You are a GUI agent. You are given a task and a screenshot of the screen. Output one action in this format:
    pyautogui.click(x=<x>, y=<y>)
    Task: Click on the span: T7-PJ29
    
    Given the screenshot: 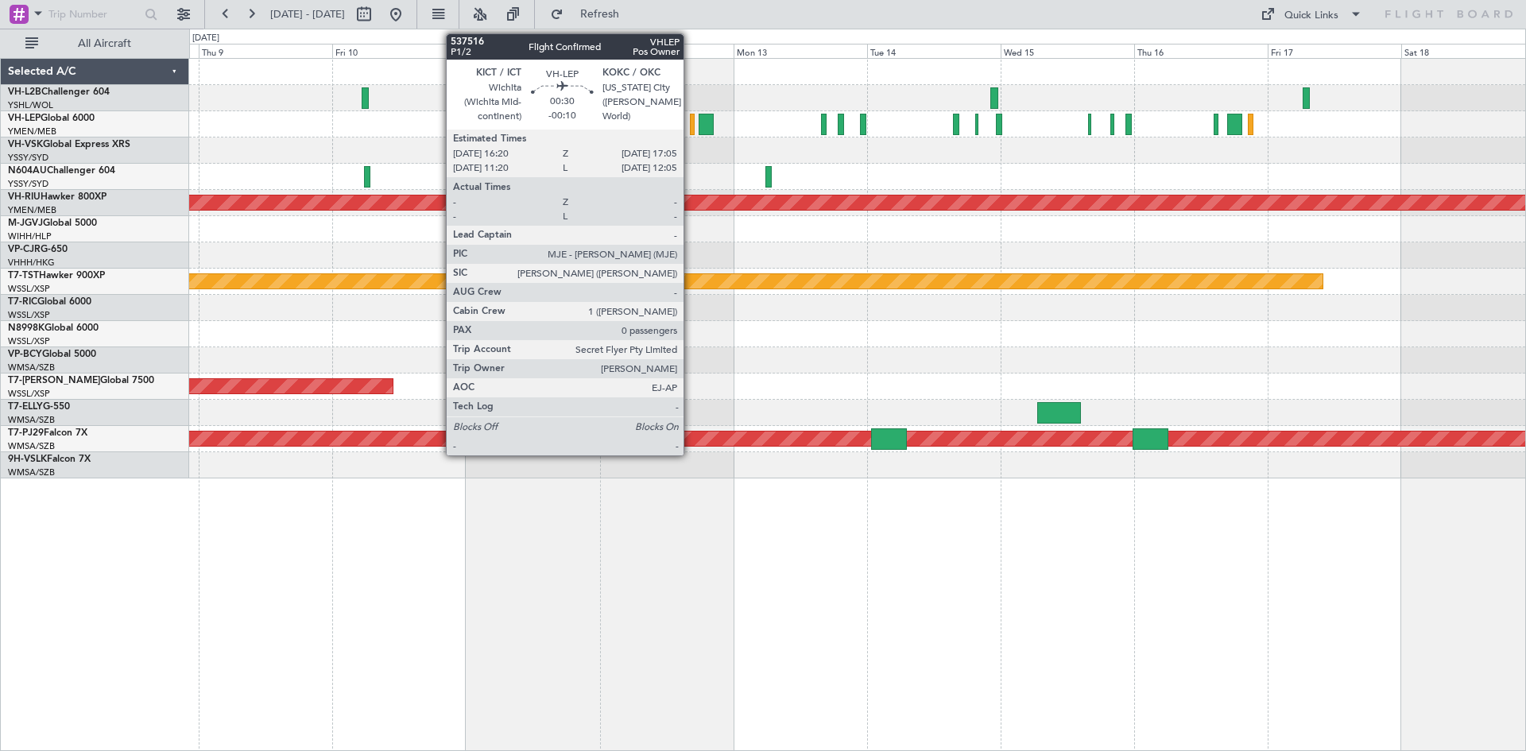 What is the action you would take?
    pyautogui.click(x=25, y=433)
    